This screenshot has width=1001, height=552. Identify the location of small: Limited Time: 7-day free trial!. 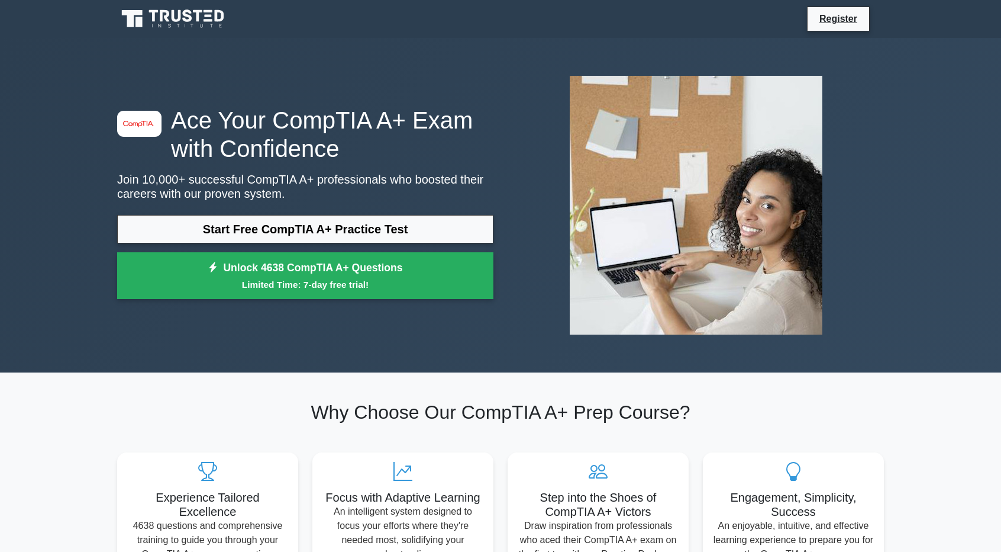
(305, 284).